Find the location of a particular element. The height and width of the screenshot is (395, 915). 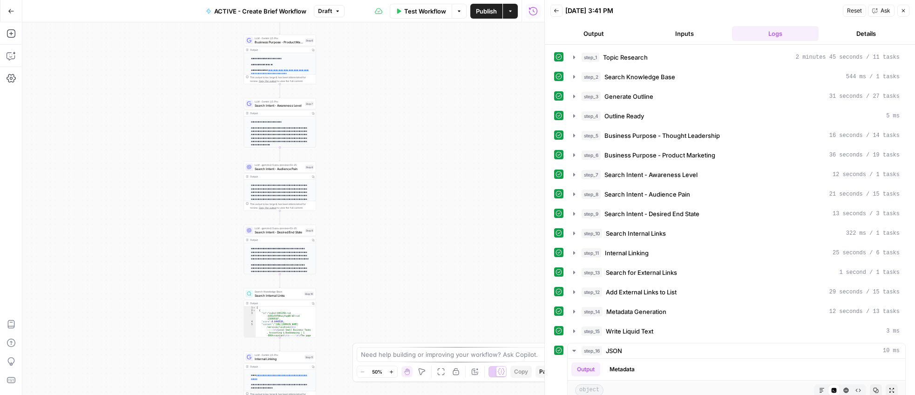

button: Metadata is located at coordinates (622, 369).